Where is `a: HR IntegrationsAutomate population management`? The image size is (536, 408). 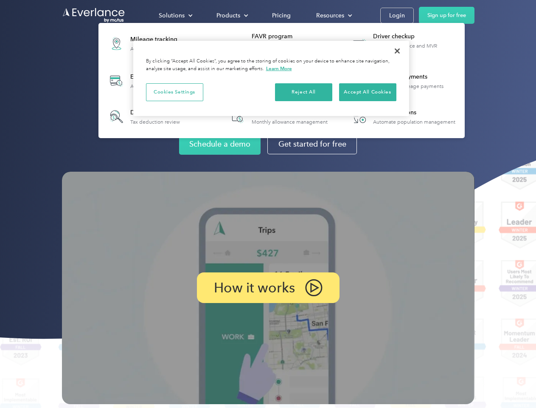
a: HR IntegrationsAutomate population management is located at coordinates (402, 116).